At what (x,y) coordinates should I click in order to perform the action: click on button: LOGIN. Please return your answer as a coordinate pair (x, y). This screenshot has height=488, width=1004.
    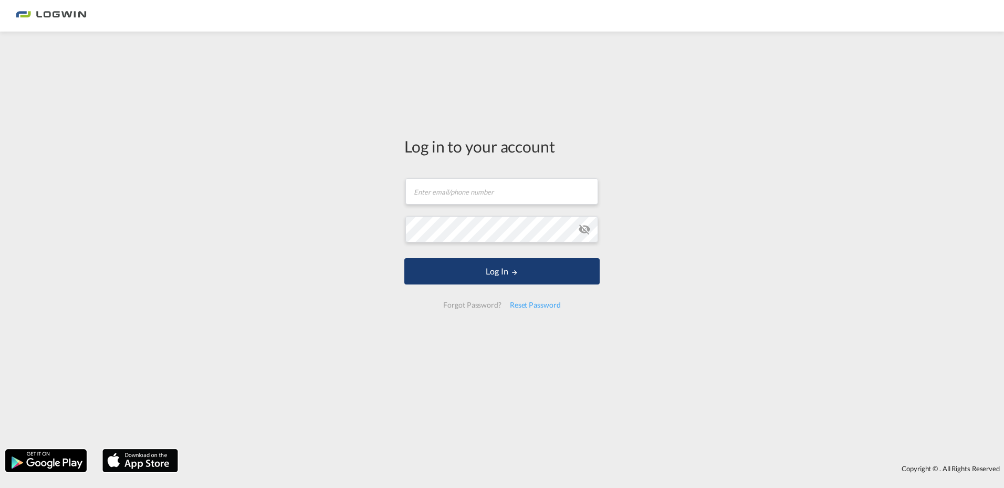
    Looking at the image, I should click on (502, 271).